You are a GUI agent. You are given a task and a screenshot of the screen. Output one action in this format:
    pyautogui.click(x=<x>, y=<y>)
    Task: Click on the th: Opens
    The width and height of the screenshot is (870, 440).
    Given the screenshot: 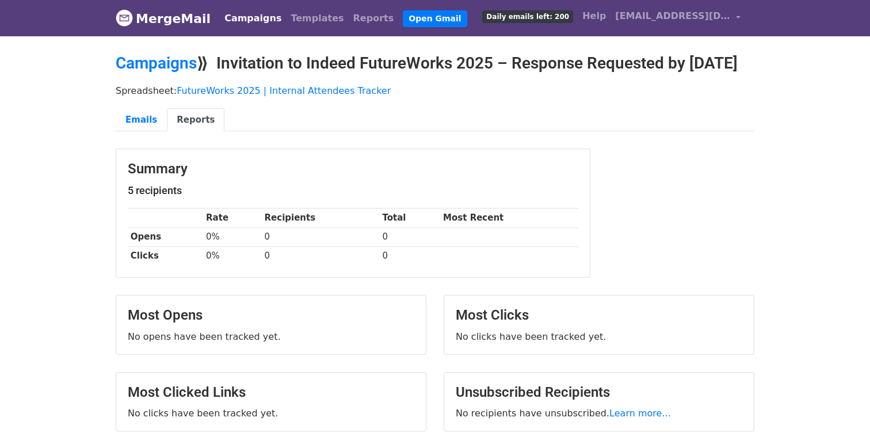 What is the action you would take?
    pyautogui.click(x=165, y=237)
    